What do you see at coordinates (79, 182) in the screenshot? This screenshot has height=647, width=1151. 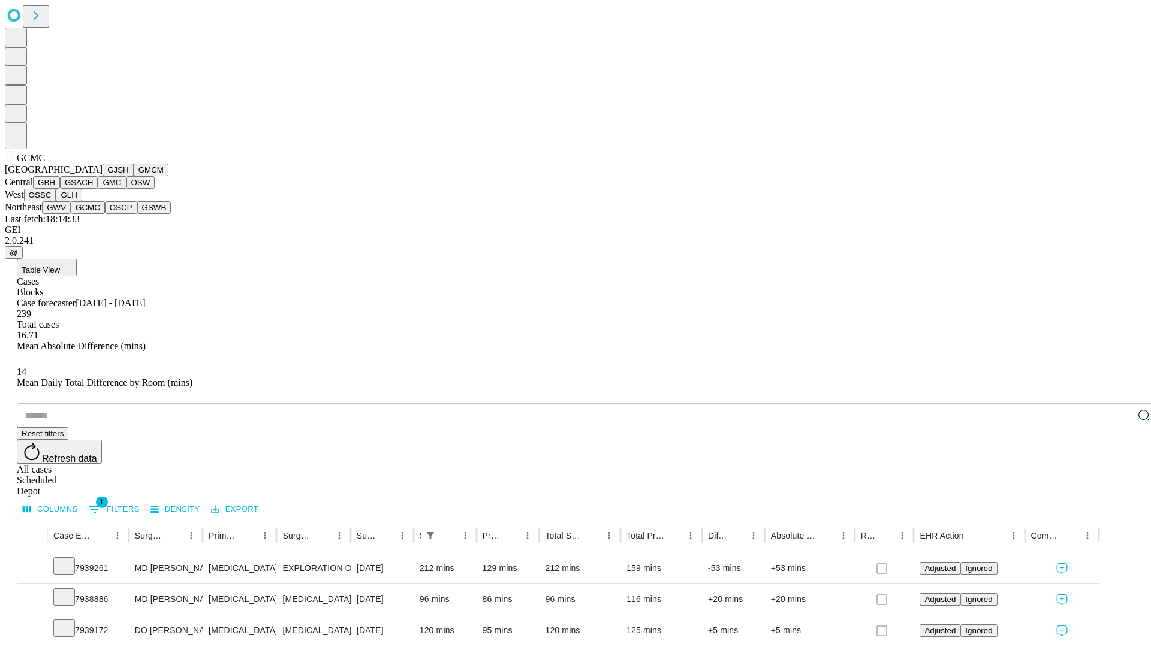 I see `button: GSACH` at bounding box center [79, 182].